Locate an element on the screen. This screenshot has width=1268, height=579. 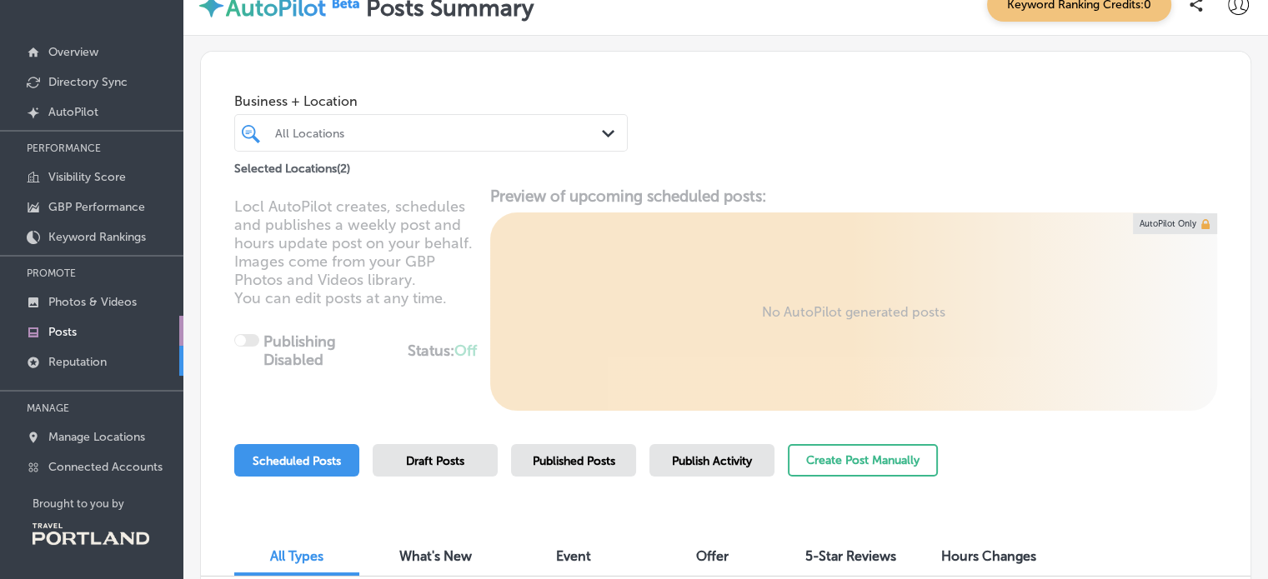
img: Travel Portland is located at coordinates (91, 534).